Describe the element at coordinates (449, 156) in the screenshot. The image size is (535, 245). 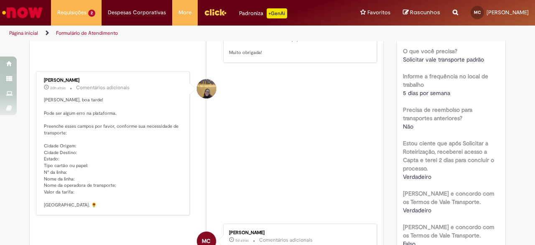
I see `b: Estou ciente que após Solicitar a Roteirização, receberei acesso a Capta e terei 2 dias para conc...` at that location.